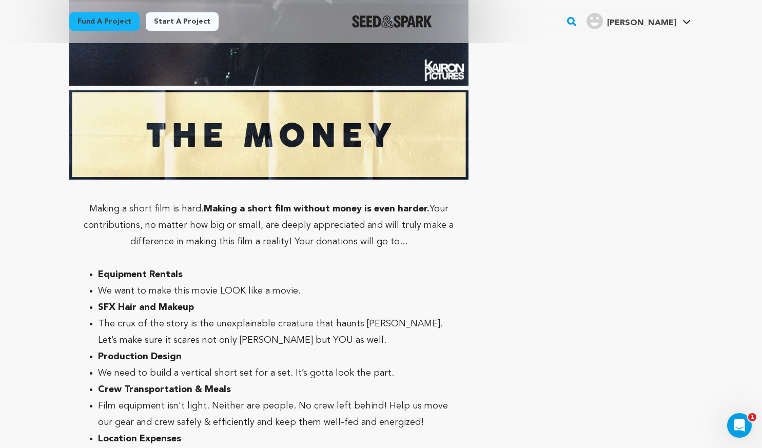 The width and height of the screenshot is (762, 448). What do you see at coordinates (638, 22) in the screenshot?
I see `span: Chin Ho F.'s Profile` at bounding box center [638, 22].